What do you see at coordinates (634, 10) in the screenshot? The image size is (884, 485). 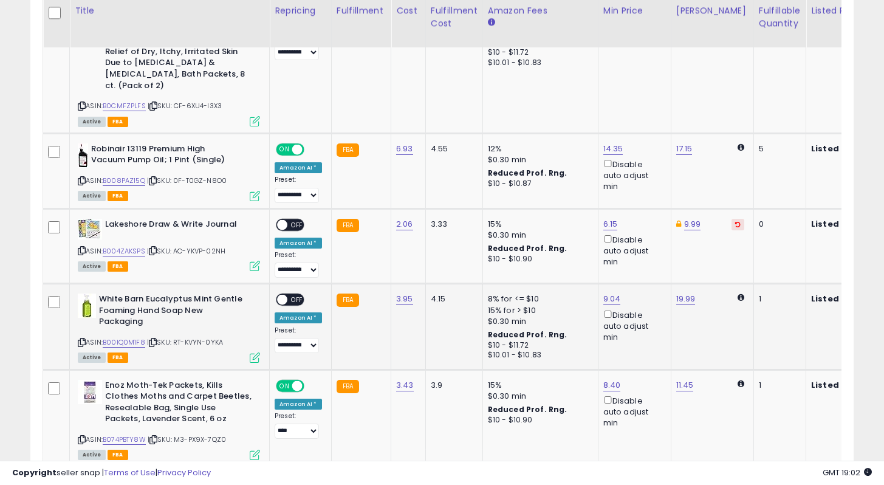 I see `div: Min Price` at bounding box center [634, 10].